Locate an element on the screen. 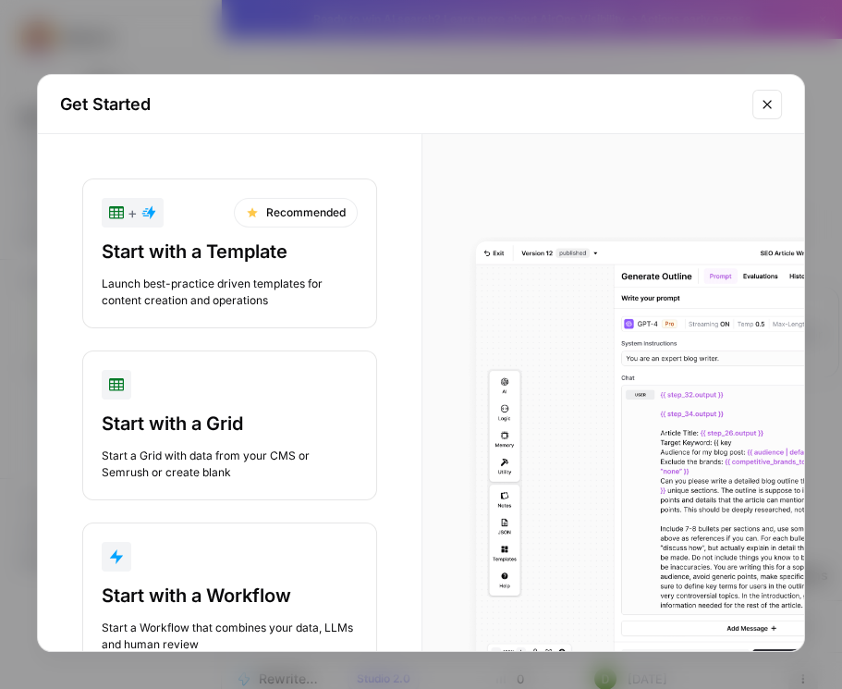  div: Launch best-practice driven templates for content creation and operations is located at coordinates (229, 292).